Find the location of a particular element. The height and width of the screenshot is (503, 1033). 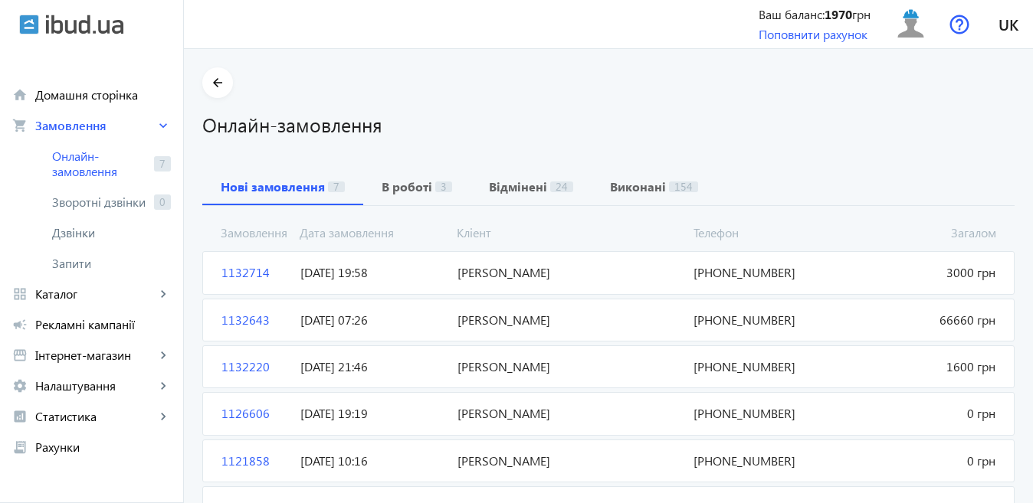

mat-icon: home is located at coordinates (20, 95).